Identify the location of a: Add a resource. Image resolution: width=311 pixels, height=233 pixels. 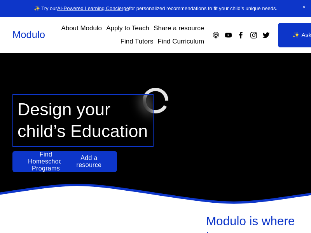
(89, 162).